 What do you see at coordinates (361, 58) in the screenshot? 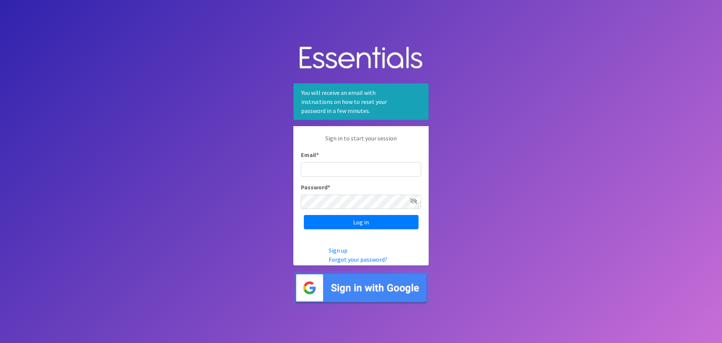
I see `img: Human Essentials` at bounding box center [361, 58].